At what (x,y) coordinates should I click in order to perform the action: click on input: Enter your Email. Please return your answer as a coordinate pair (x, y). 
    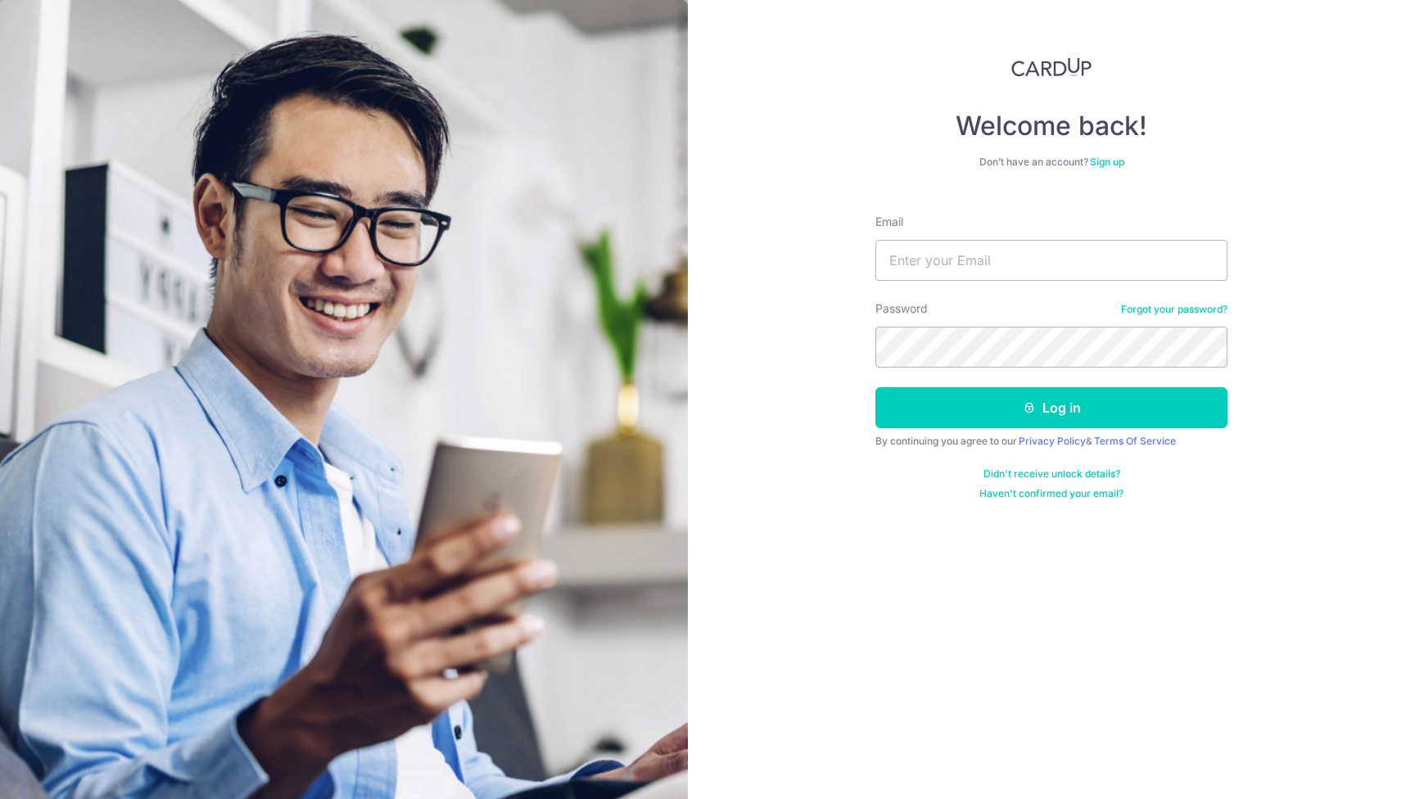
    Looking at the image, I should click on (1051, 260).